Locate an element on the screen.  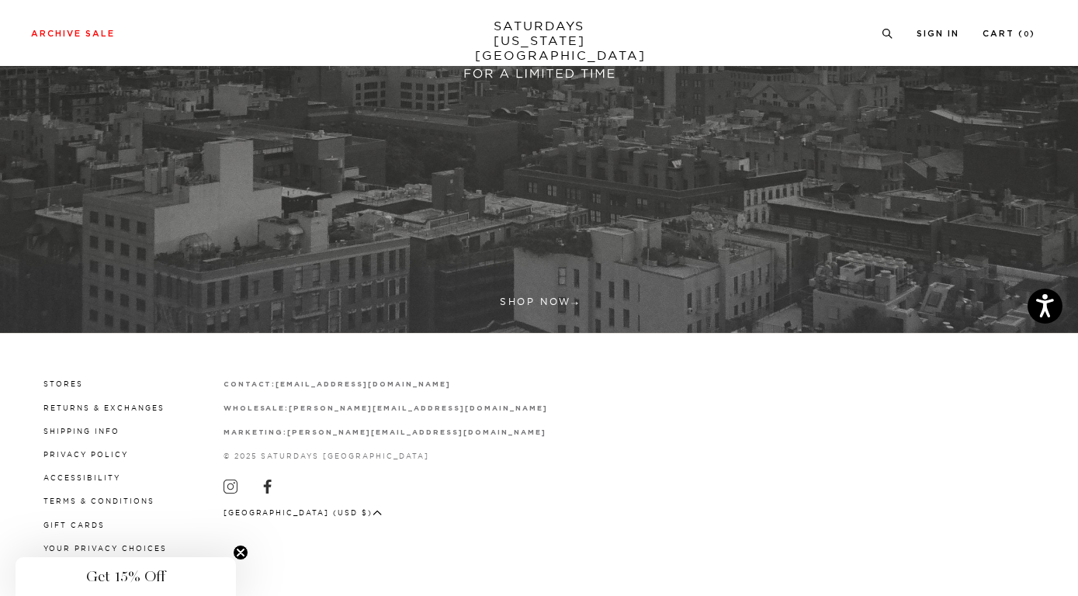
button: Close teaser is located at coordinates (241, 553).